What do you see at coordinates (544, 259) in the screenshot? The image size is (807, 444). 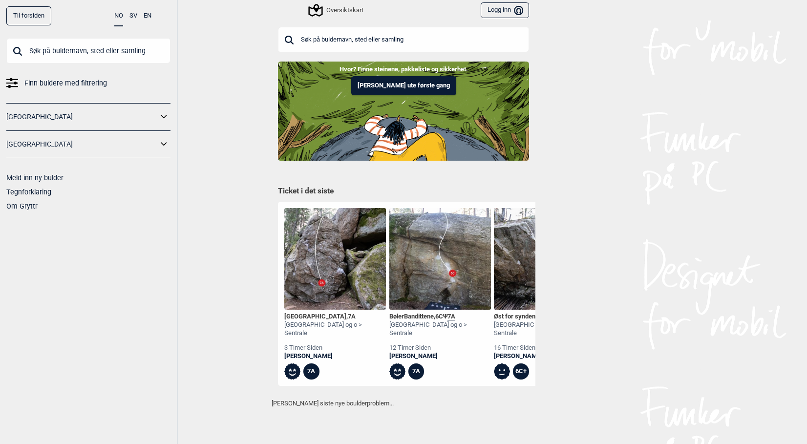 I see `img: Ost for synden 200329` at bounding box center [544, 259].